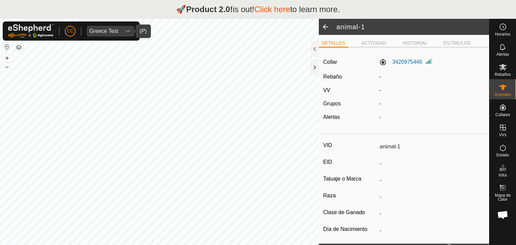  Describe the element at coordinates (503, 34) in the screenshot. I see `span: Horarios` at that location.